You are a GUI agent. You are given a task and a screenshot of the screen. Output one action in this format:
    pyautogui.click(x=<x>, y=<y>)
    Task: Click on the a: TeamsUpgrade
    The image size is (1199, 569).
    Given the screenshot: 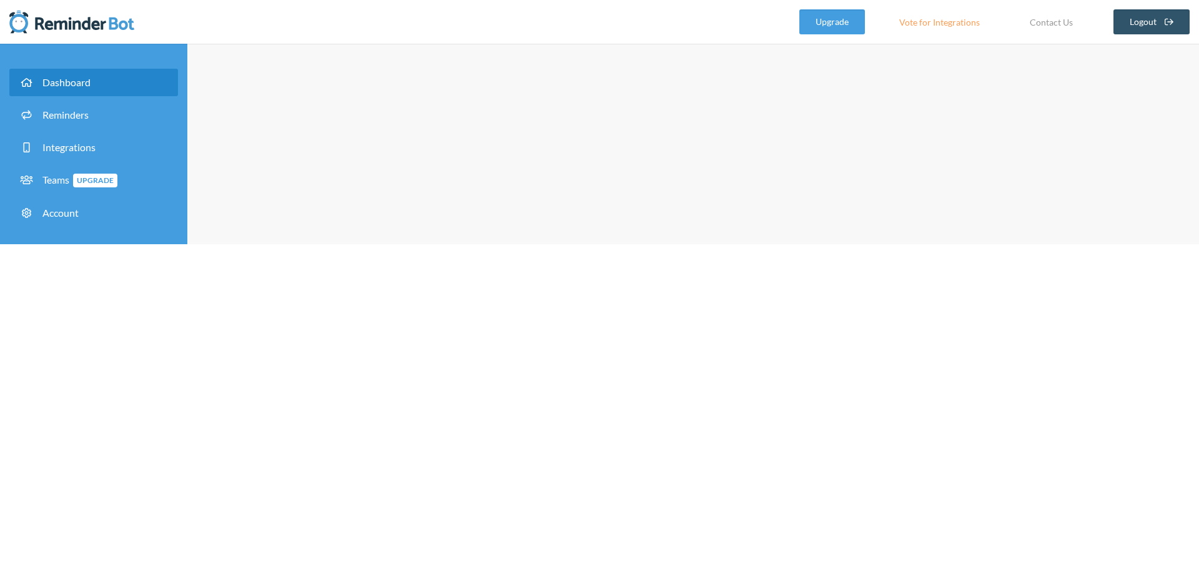 What is the action you would take?
    pyautogui.click(x=94, y=180)
    